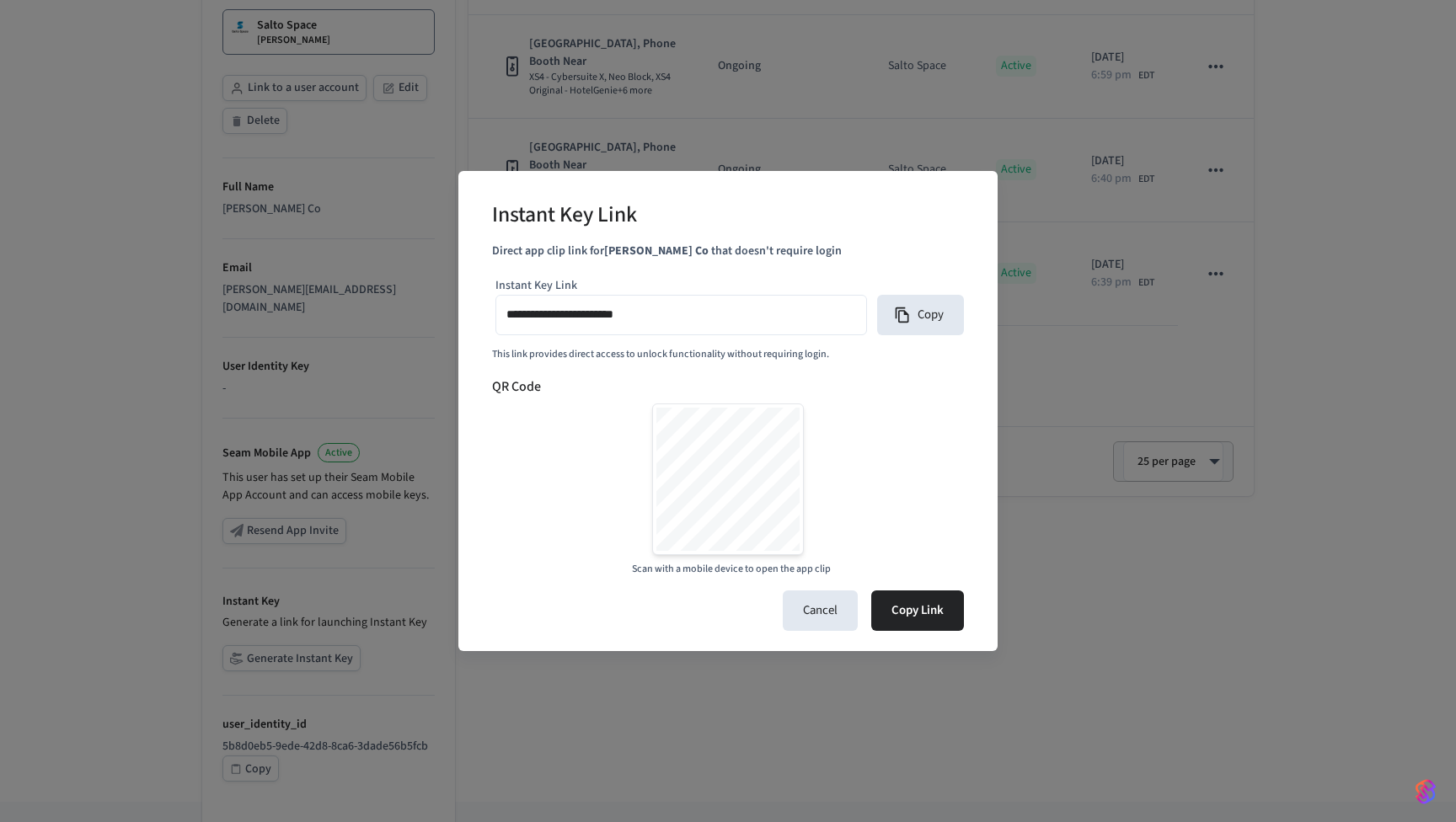  I want to click on span: This link provides direct access to unlock functionality without requiring login., so click(661, 354).